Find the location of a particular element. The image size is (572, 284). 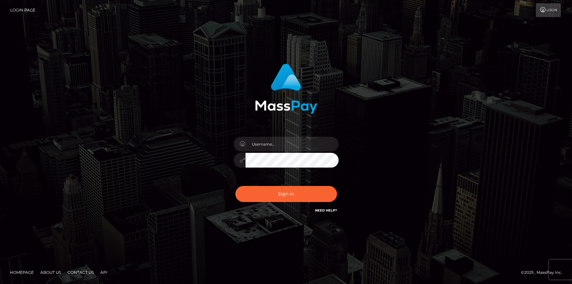

a: Contact Us is located at coordinates (81, 272).